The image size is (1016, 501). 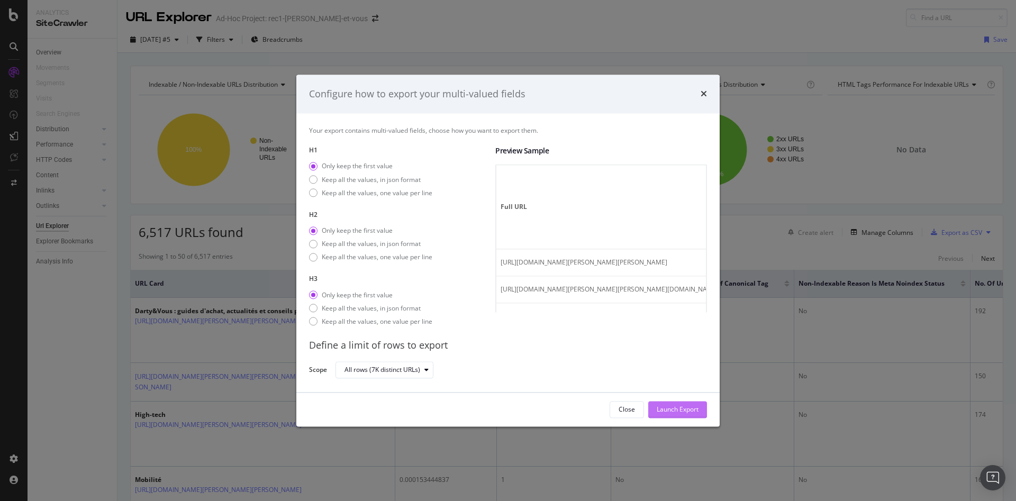 I want to click on button: Close, so click(x=627, y=410).